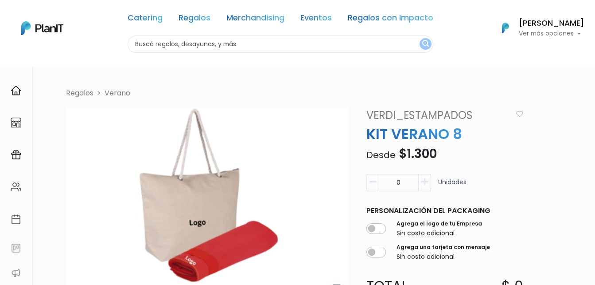  I want to click on img: feedback-78b5a0c8f98aac82b08bfc38622c3050aee476f2c9584af64705fc4e61158814.svg, so click(16, 248).